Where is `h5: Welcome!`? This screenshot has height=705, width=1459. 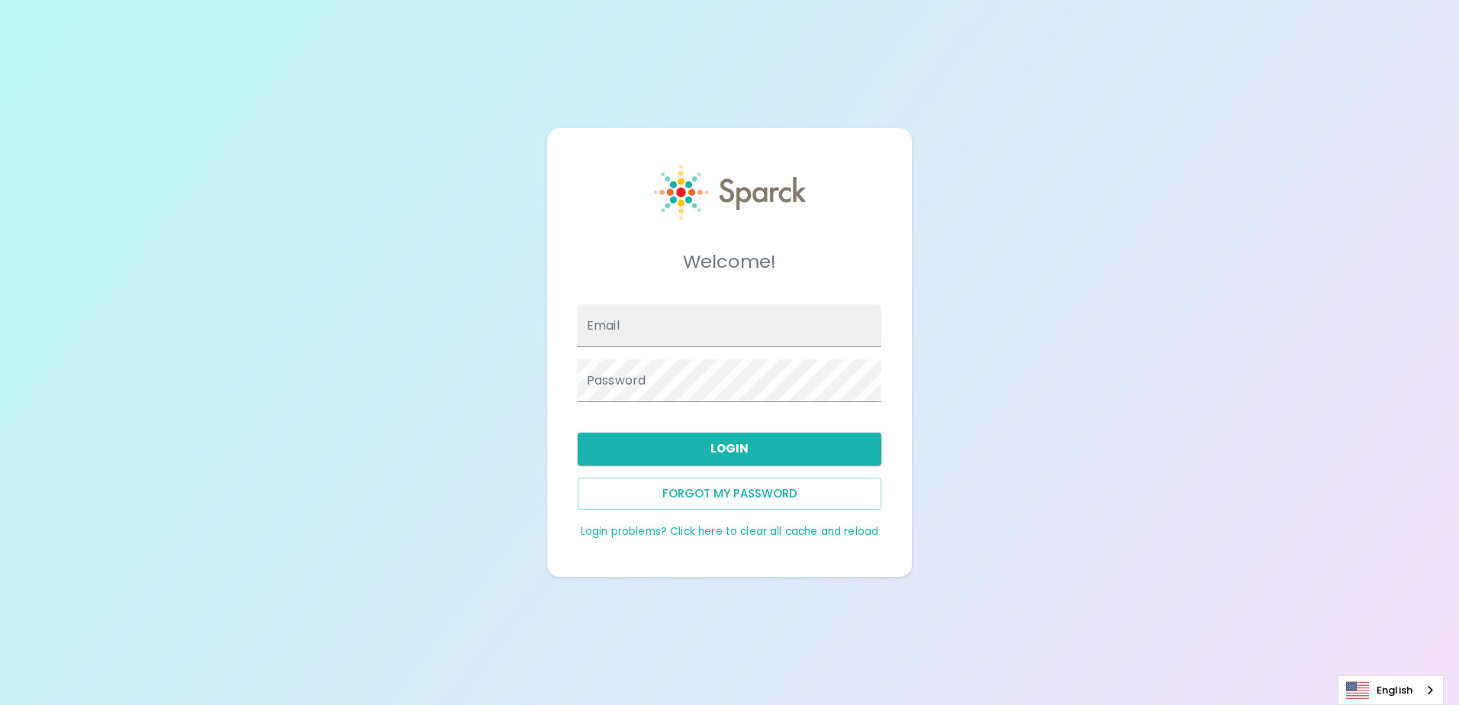
h5: Welcome! is located at coordinates (730, 262).